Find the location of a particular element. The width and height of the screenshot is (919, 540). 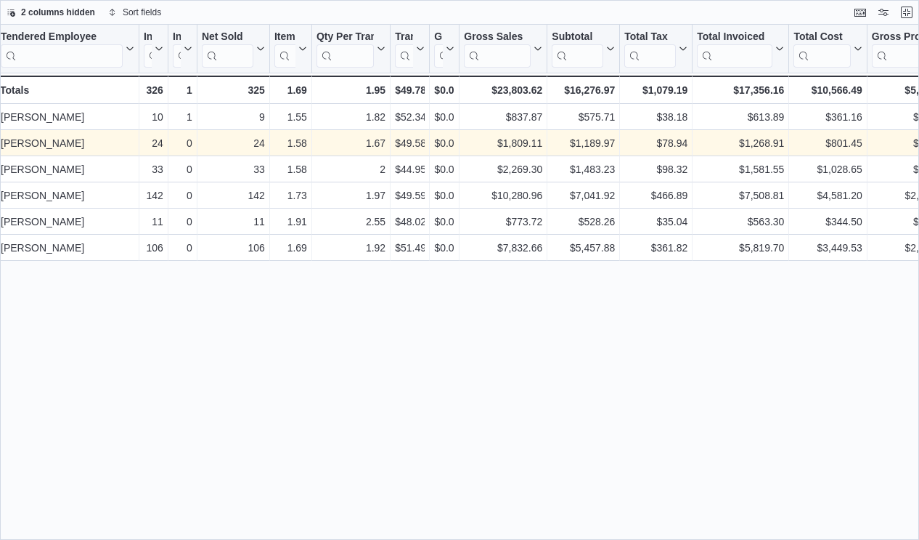

button: Keyboard shortcuts is located at coordinates (861, 12).